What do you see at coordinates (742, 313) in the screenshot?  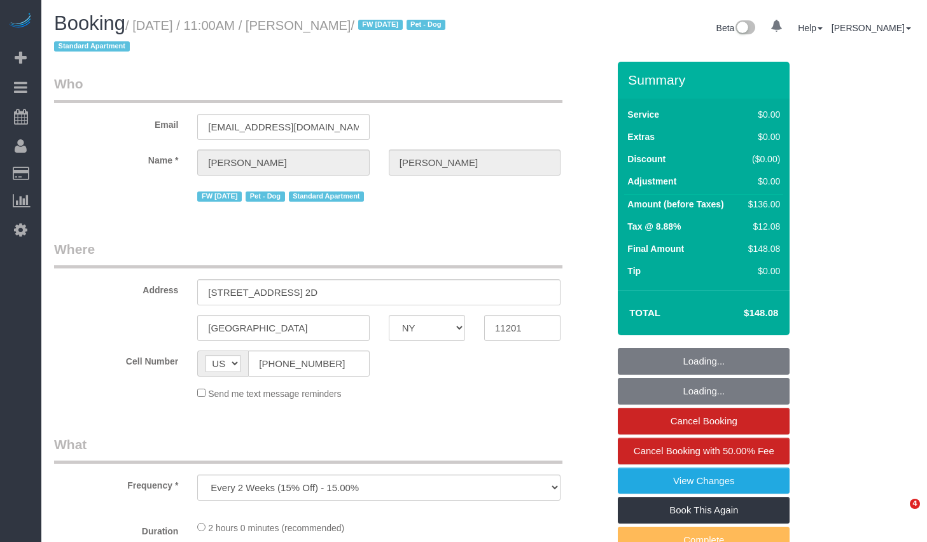 I see `h4: $148.08` at bounding box center [742, 313].